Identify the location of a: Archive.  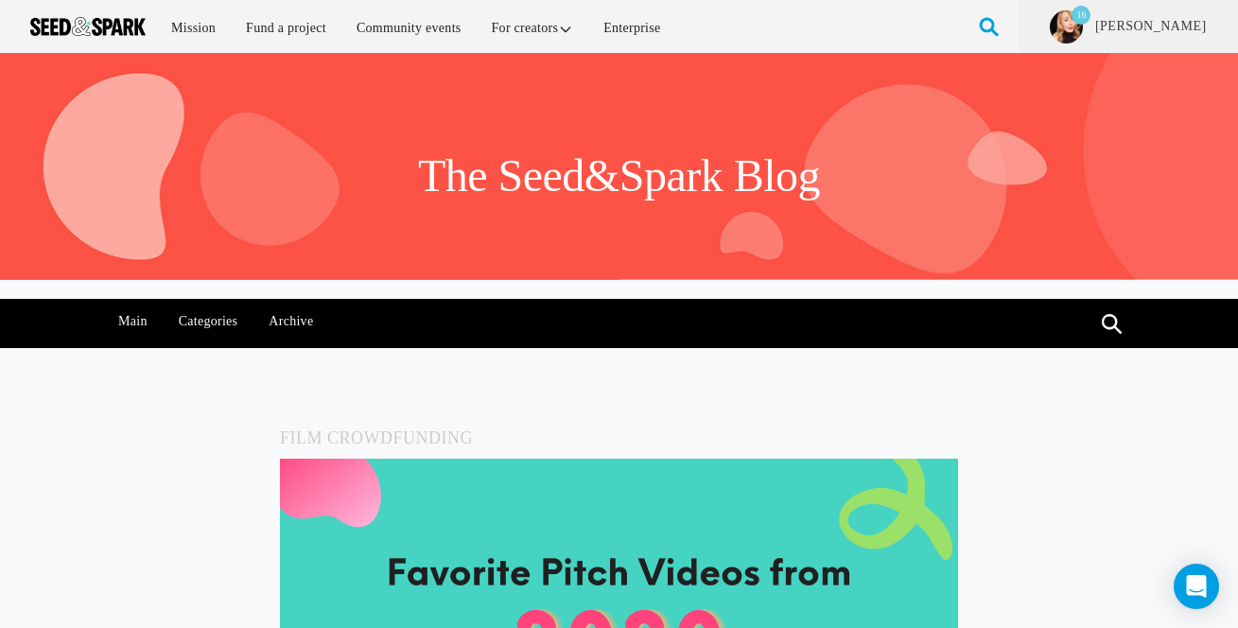
(291, 322).